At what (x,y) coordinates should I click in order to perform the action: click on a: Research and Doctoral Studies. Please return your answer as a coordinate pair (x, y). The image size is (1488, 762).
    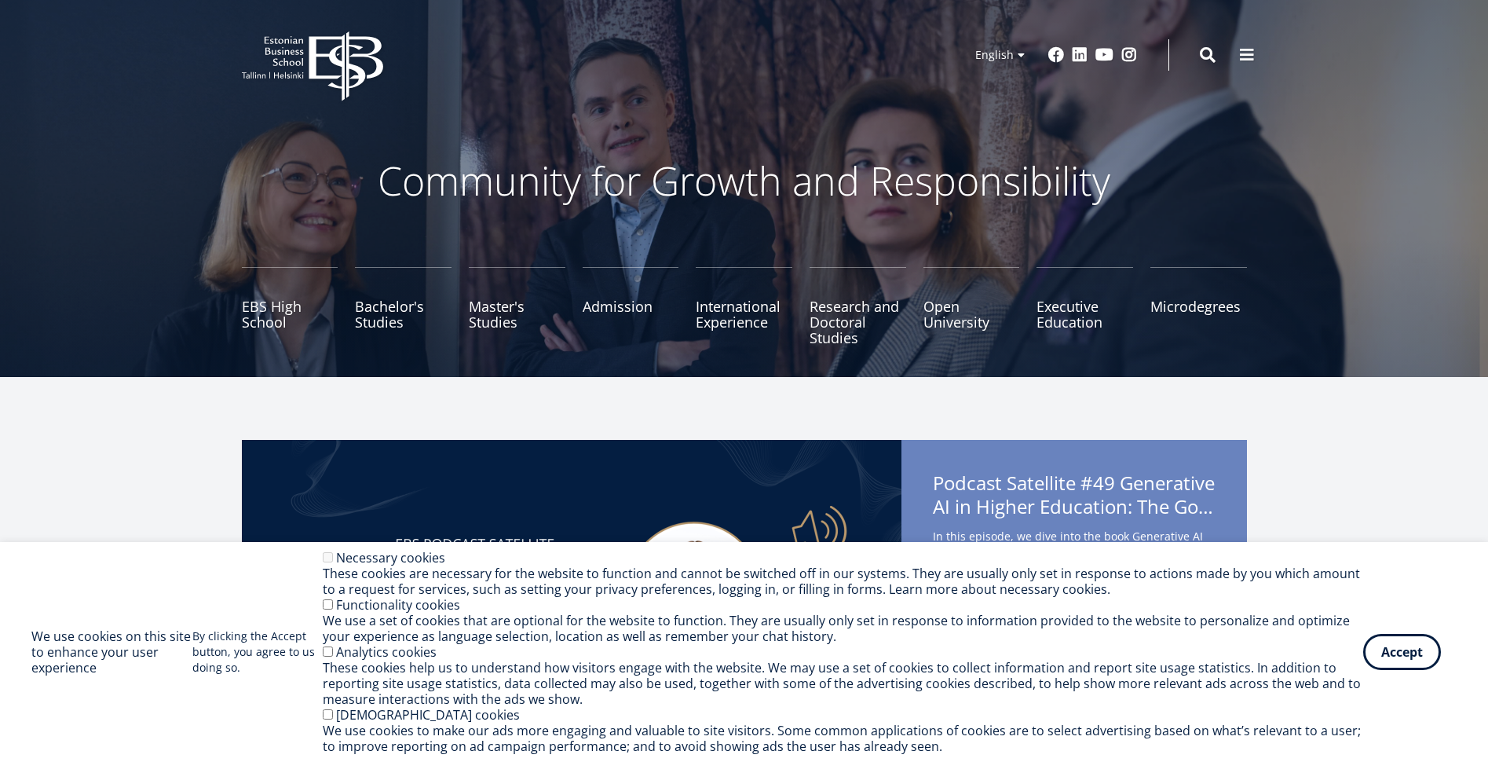
    Looking at the image, I should click on (858, 306).